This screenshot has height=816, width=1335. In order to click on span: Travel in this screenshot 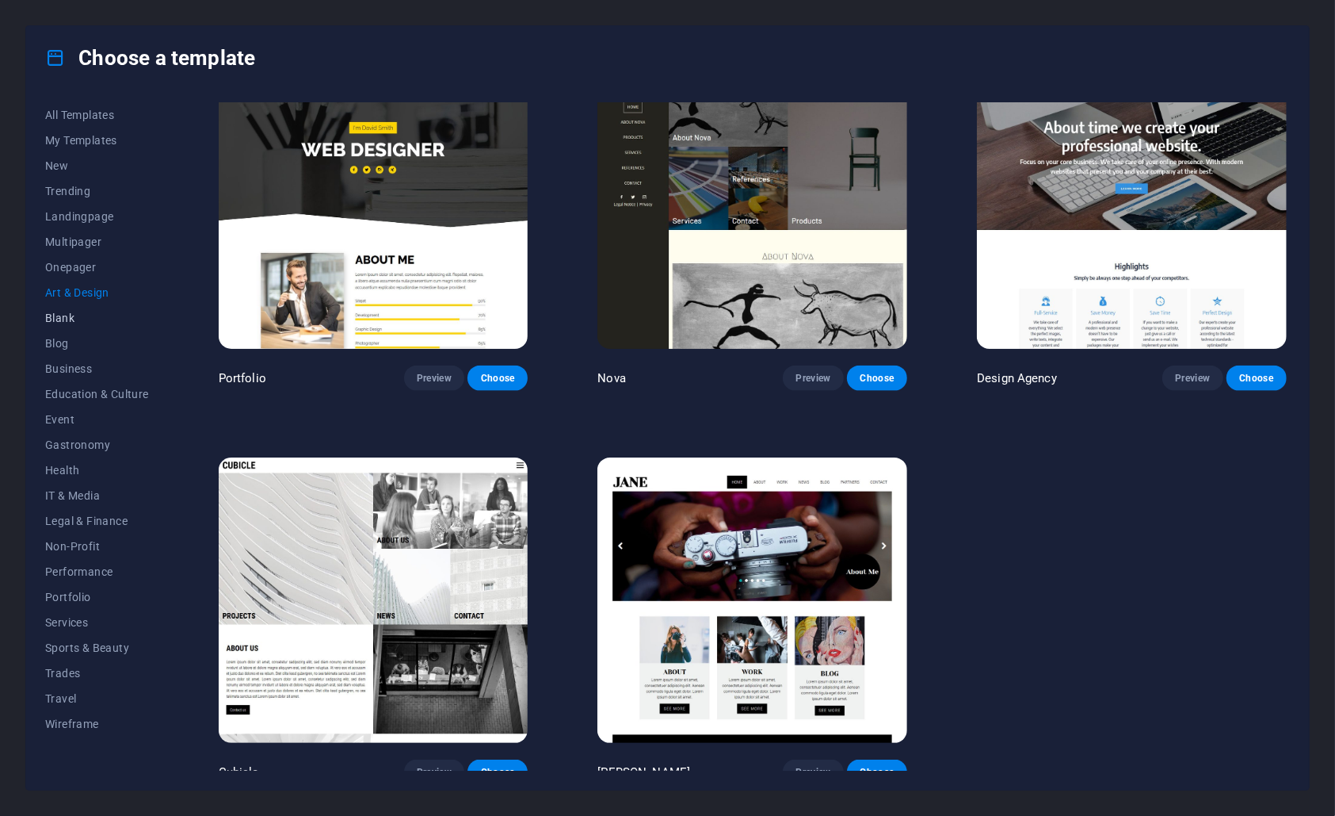, I will do `click(97, 698)`.